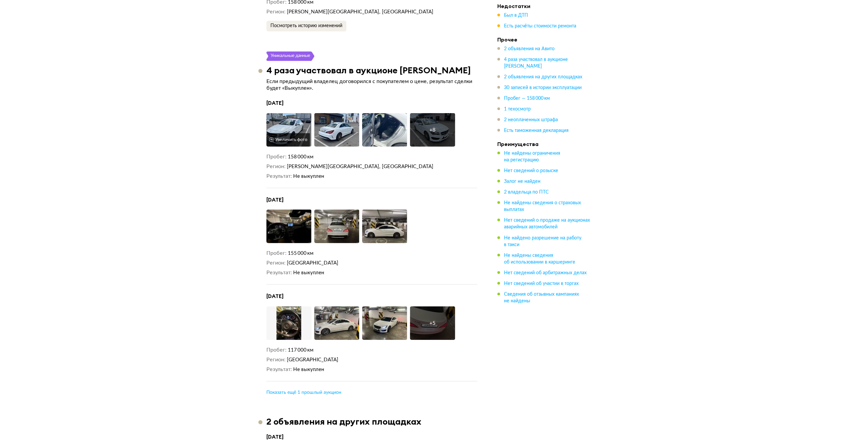 This screenshot has height=440, width=849. Describe the element at coordinates (543, 241) in the screenshot. I see `span: Не найдено разрешение на работу в такси` at that location.